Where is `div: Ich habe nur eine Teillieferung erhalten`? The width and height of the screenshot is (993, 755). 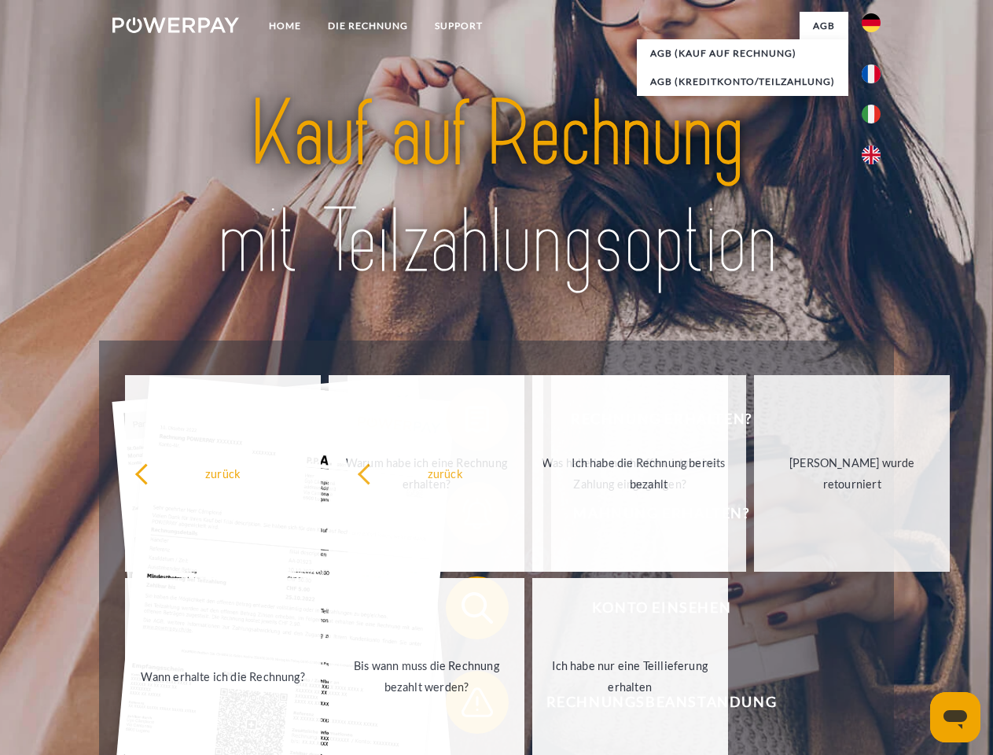 div: Ich habe nur eine Teillieferung erhalten is located at coordinates (630, 676).